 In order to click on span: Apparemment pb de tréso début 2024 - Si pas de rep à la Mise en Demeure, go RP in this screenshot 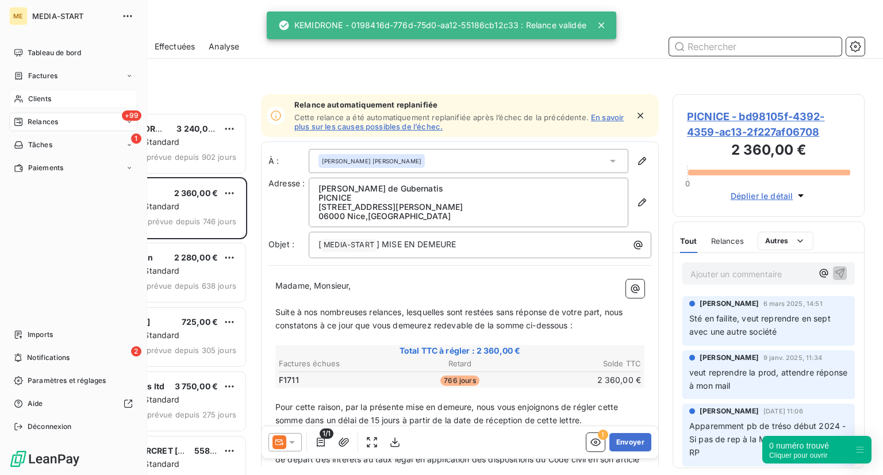, I will do `click(769, 439)`.